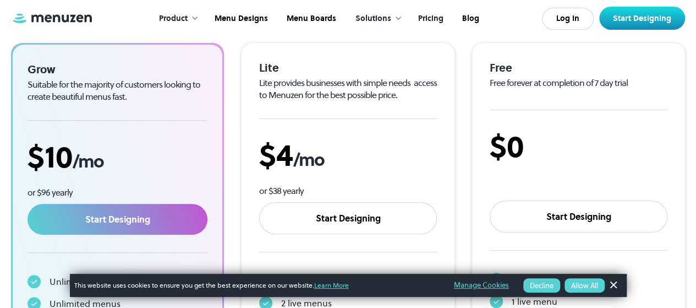 The image size is (696, 308). What do you see at coordinates (348, 89) in the screenshot?
I see `div: Lite provides businesses with simple needs access to Menuzen for the best possible price.` at bounding box center [348, 89].